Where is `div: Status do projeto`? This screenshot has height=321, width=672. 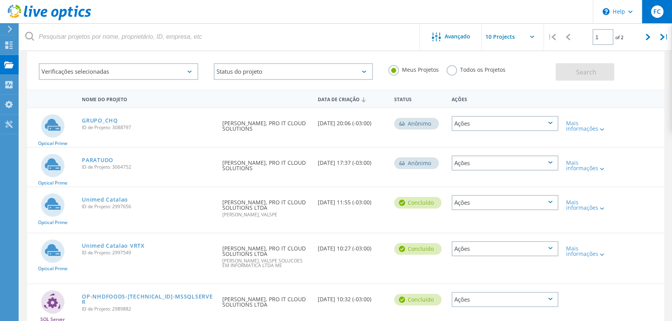 div: Status do projeto is located at coordinates (293, 71).